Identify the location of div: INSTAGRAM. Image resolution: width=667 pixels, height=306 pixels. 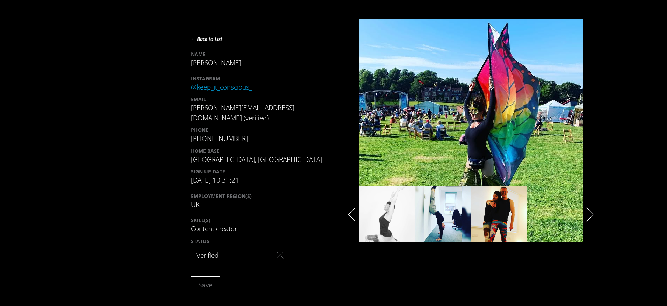
(261, 78).